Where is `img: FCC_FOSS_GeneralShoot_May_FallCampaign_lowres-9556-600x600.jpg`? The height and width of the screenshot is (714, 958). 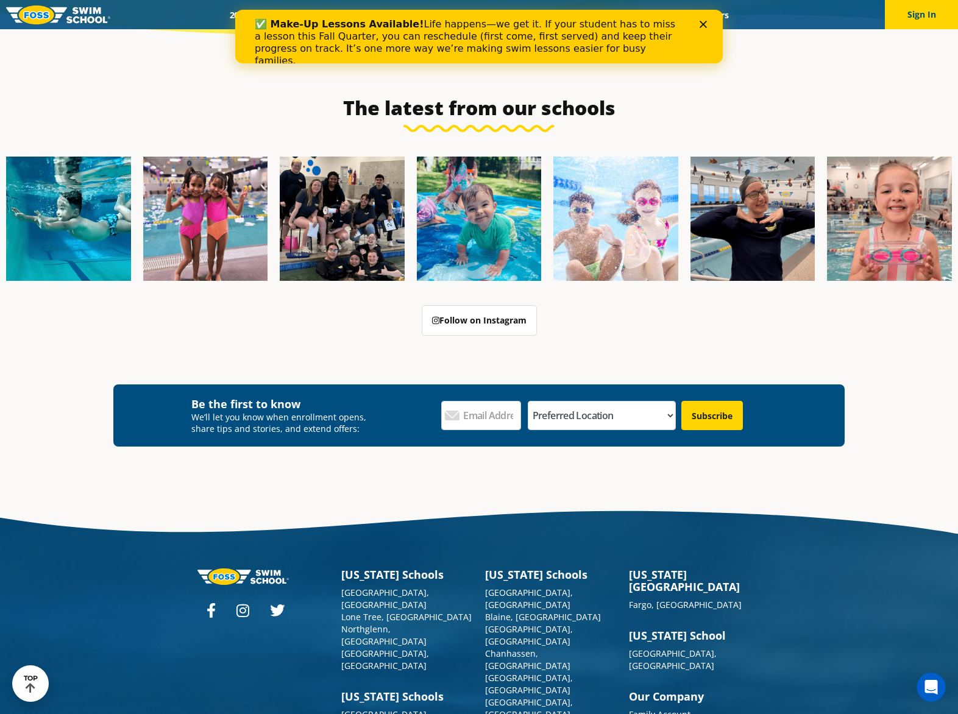 img: FCC_FOSS_GeneralShoot_May_FallCampaign_lowres-9556-600x600.jpg is located at coordinates (616, 219).